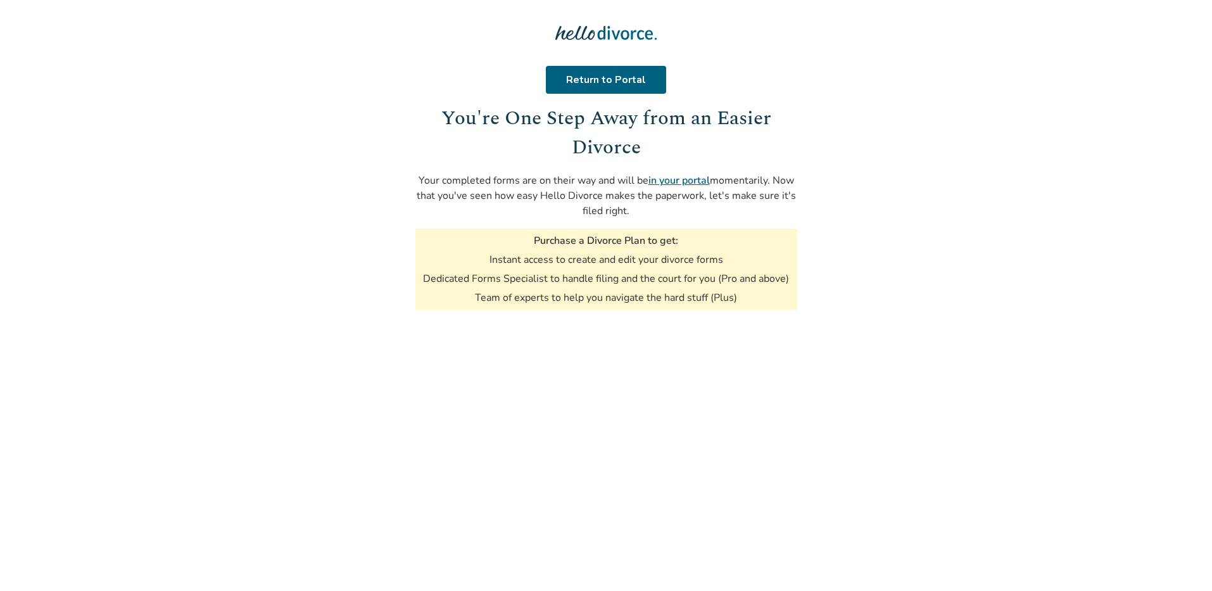 This screenshot has width=1212, height=591. Describe the element at coordinates (606, 241) in the screenshot. I see `h3: Purchase a Divorce Plan to get:` at that location.